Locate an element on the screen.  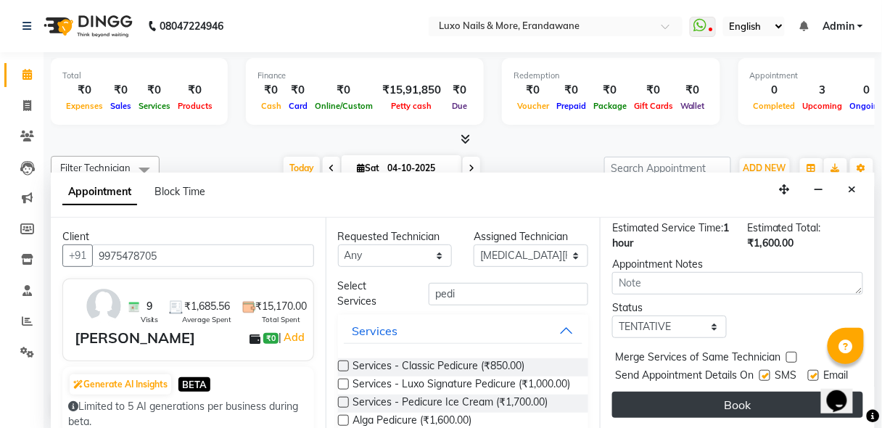
span: Appointment is located at coordinates (99, 192).